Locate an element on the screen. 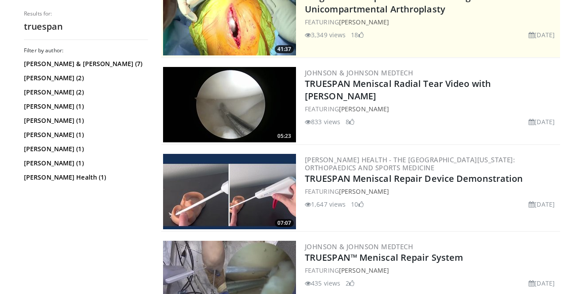 This screenshot has width=584, height=294. li: 1,647 views is located at coordinates (325, 204).